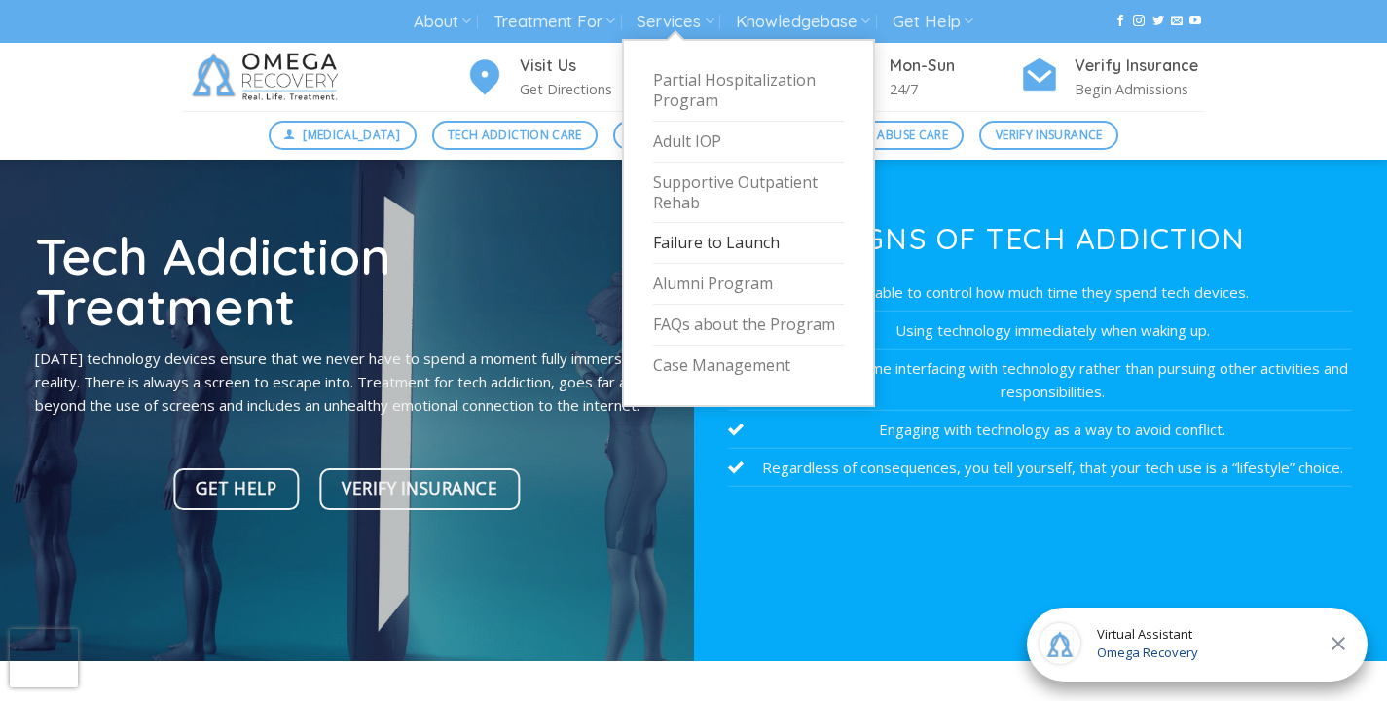  I want to click on h4: Visit Us, so click(585, 66).